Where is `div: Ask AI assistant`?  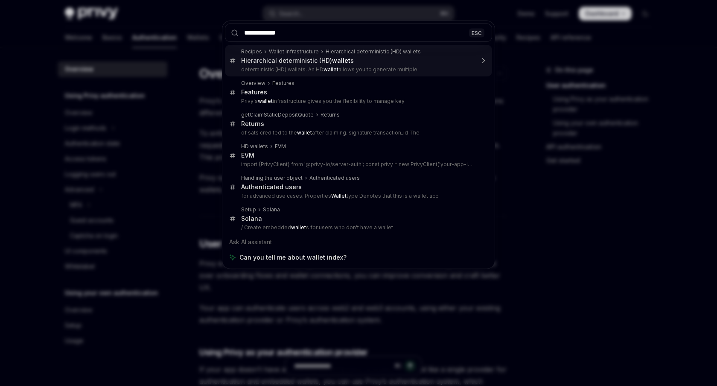 div: Ask AI assistant is located at coordinates (358, 242).